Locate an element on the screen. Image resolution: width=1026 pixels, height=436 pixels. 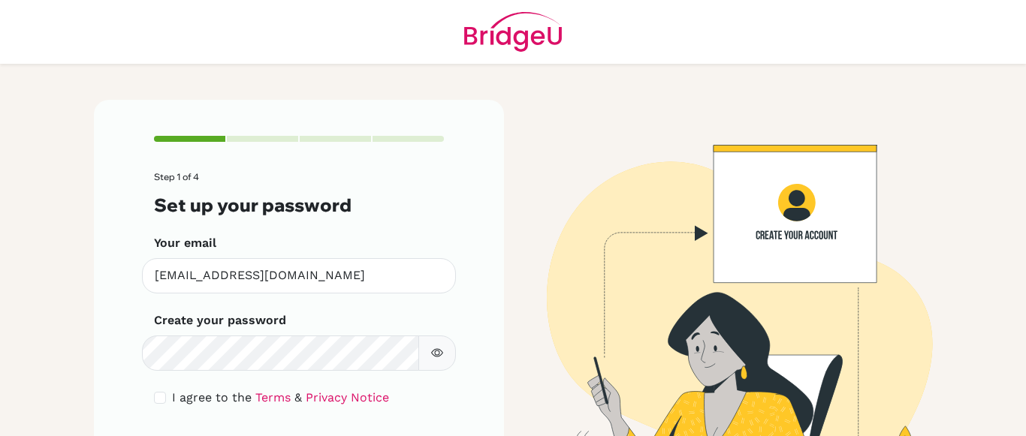
a: Terms is located at coordinates (273, 397).